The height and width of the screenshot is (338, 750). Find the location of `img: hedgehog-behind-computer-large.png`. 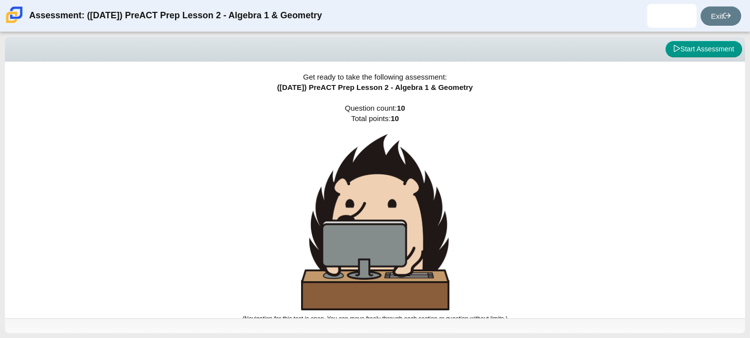

img: hedgehog-behind-computer-large.png is located at coordinates (375, 222).